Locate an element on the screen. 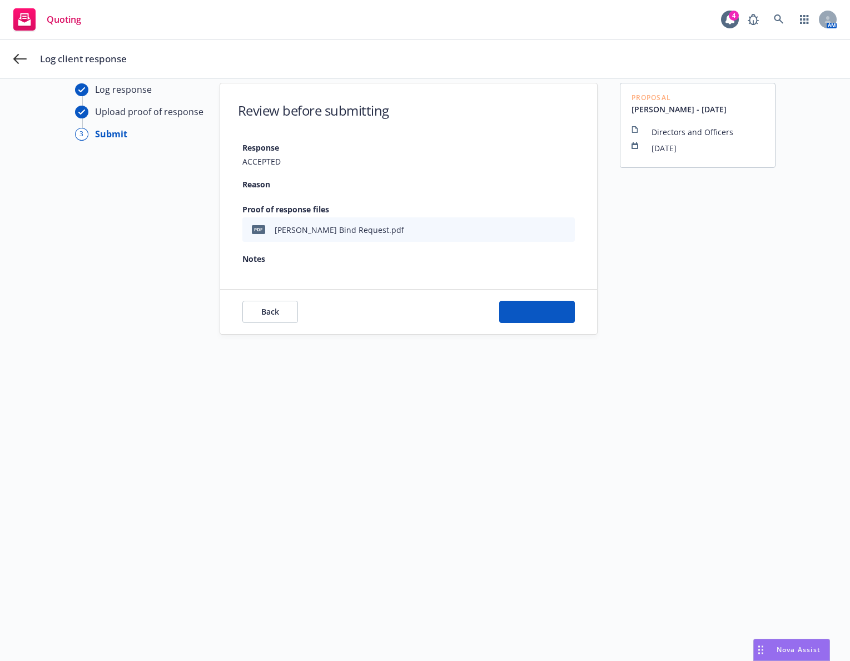  strong: Reason is located at coordinates (256, 184).